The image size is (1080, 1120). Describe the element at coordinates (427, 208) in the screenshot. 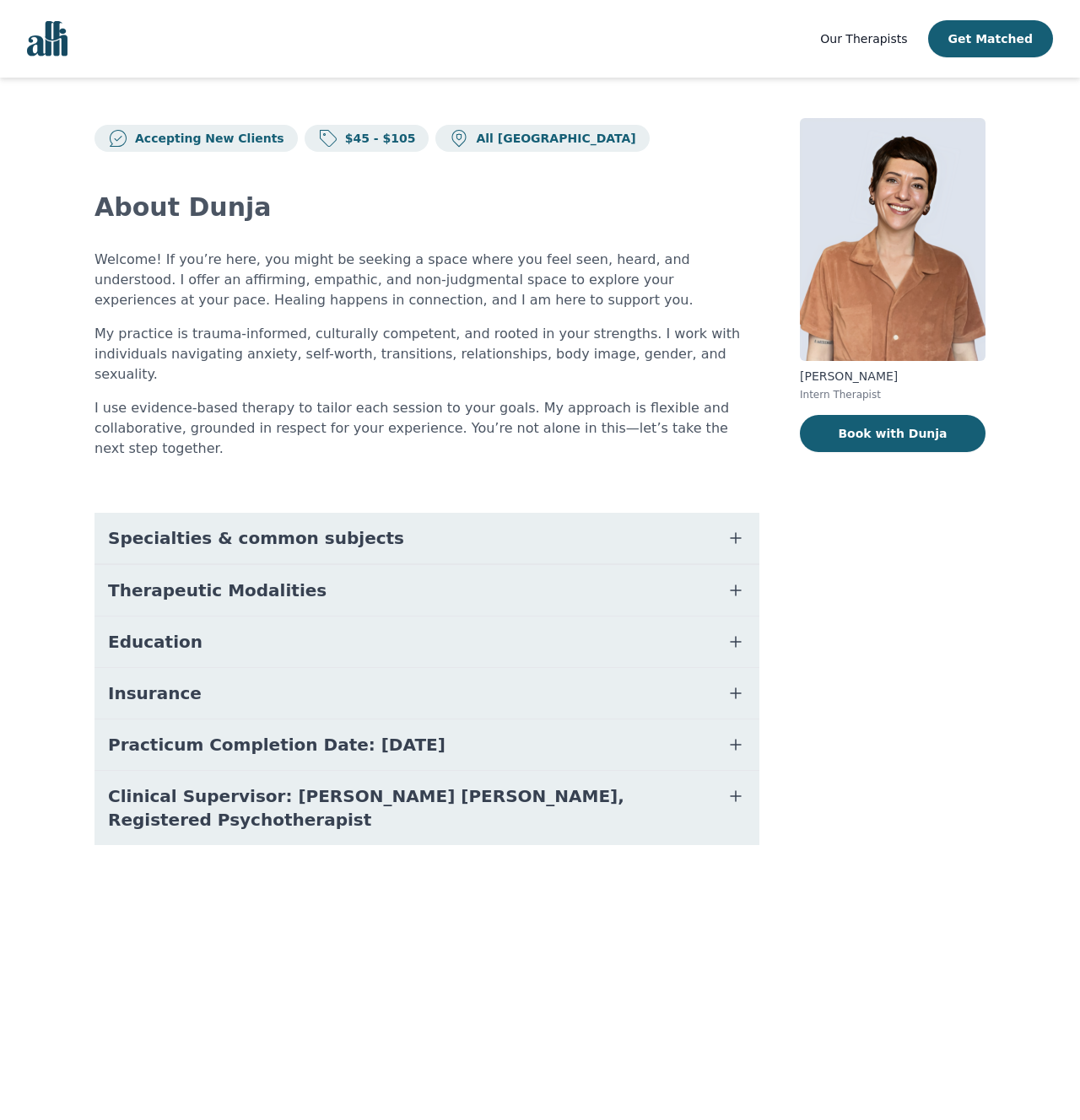

I see `h2: About Dunja` at that location.